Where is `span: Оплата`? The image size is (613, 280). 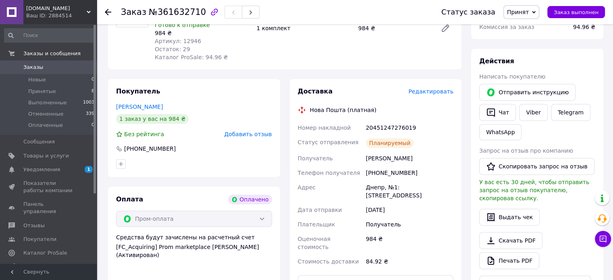
span: Оплата is located at coordinates (129, 199).